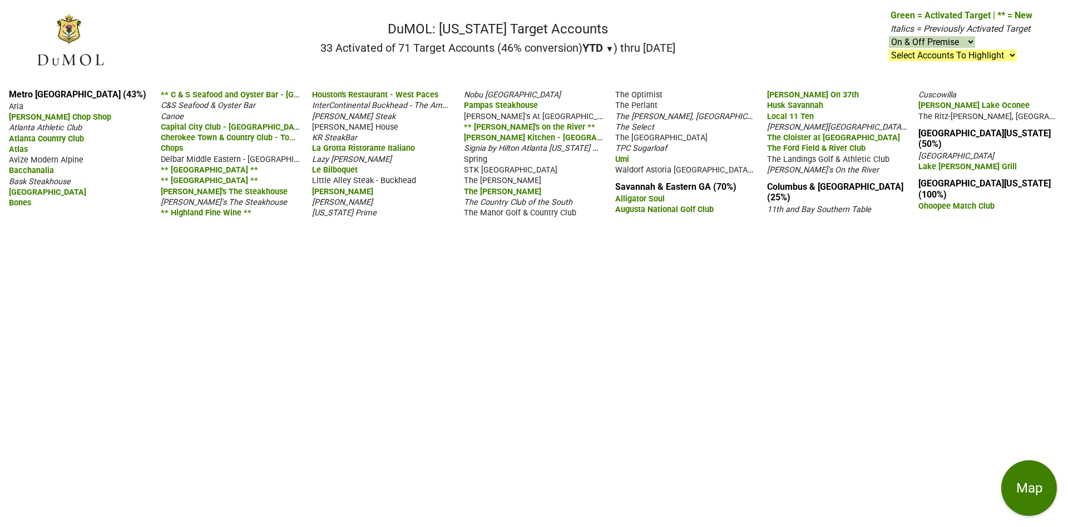 Image resolution: width=1068 pixels, height=527 pixels. What do you see at coordinates (795, 105) in the screenshot?
I see `span: Husk Savannah` at bounding box center [795, 105].